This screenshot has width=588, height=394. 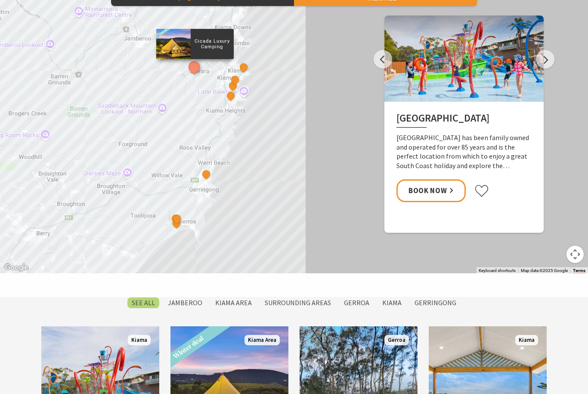 I want to click on button: Previous, so click(x=383, y=59).